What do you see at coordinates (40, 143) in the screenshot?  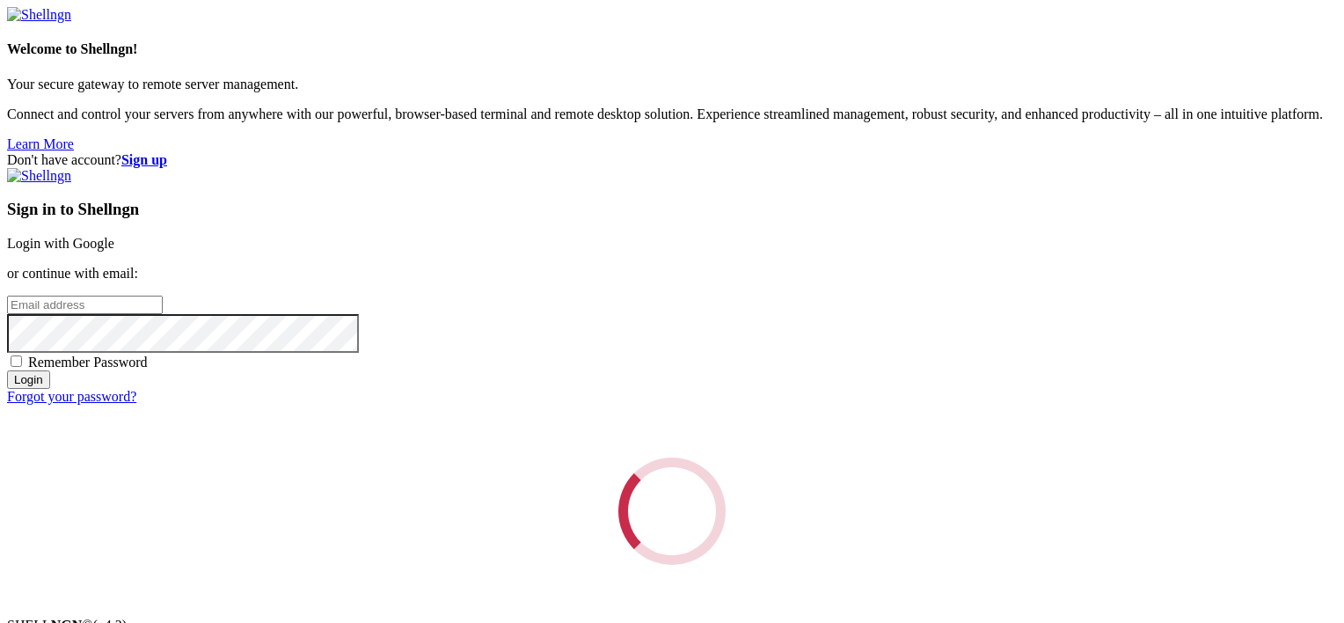 I see `a: Learn More` at bounding box center [40, 143].